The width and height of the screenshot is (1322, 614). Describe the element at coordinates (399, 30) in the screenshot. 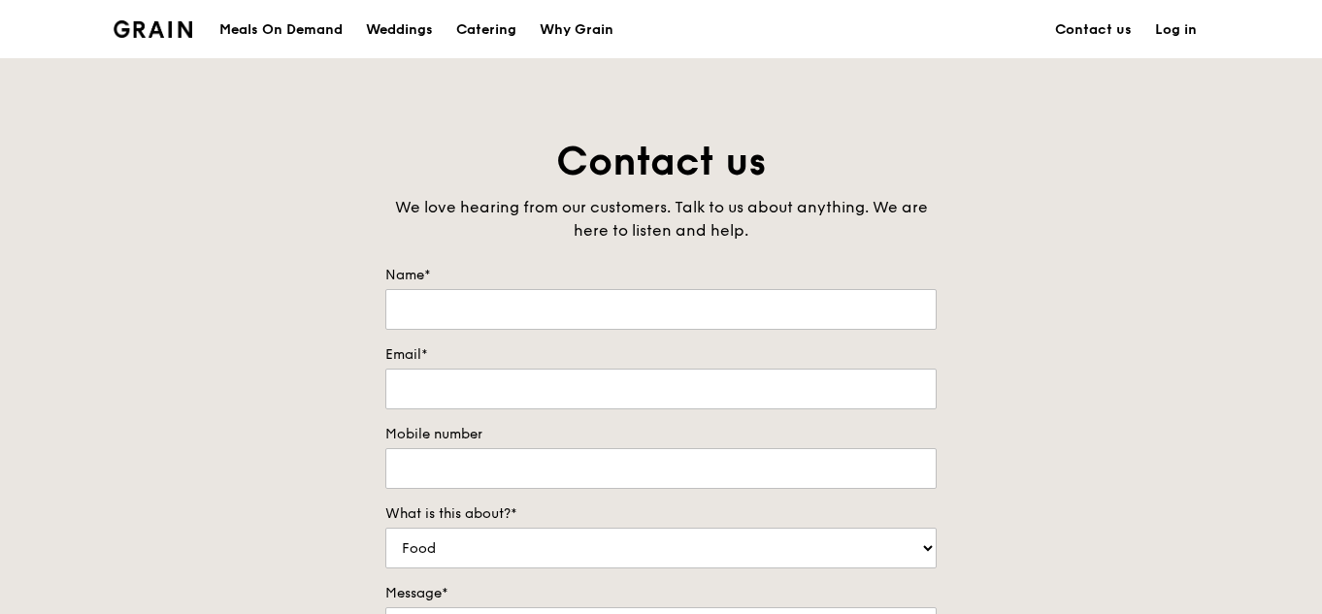

I see `a: Weddings` at that location.